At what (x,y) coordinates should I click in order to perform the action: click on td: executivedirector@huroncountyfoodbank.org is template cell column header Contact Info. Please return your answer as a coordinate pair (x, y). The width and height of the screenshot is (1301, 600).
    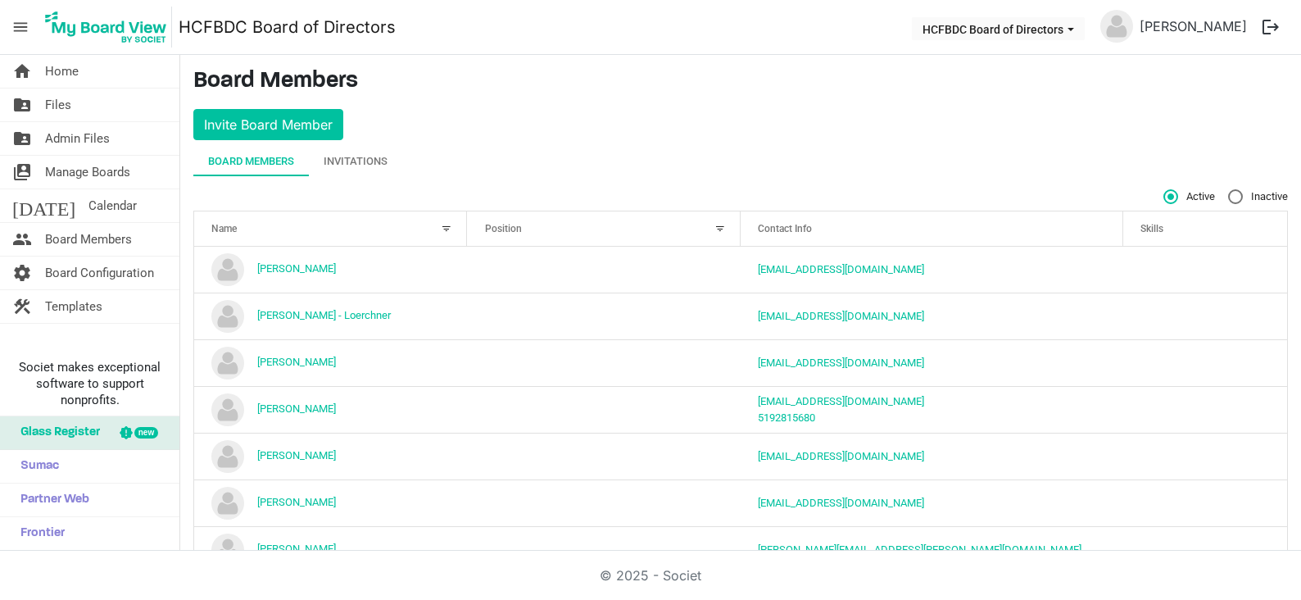
    Looking at the image, I should click on (932, 270).